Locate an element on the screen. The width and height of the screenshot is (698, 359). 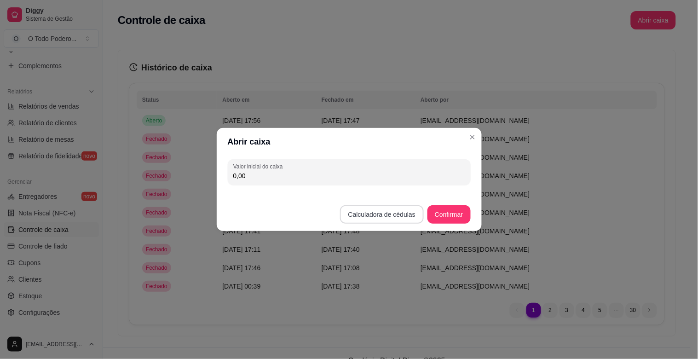
header: Abrir caixa is located at coordinates (349, 142).